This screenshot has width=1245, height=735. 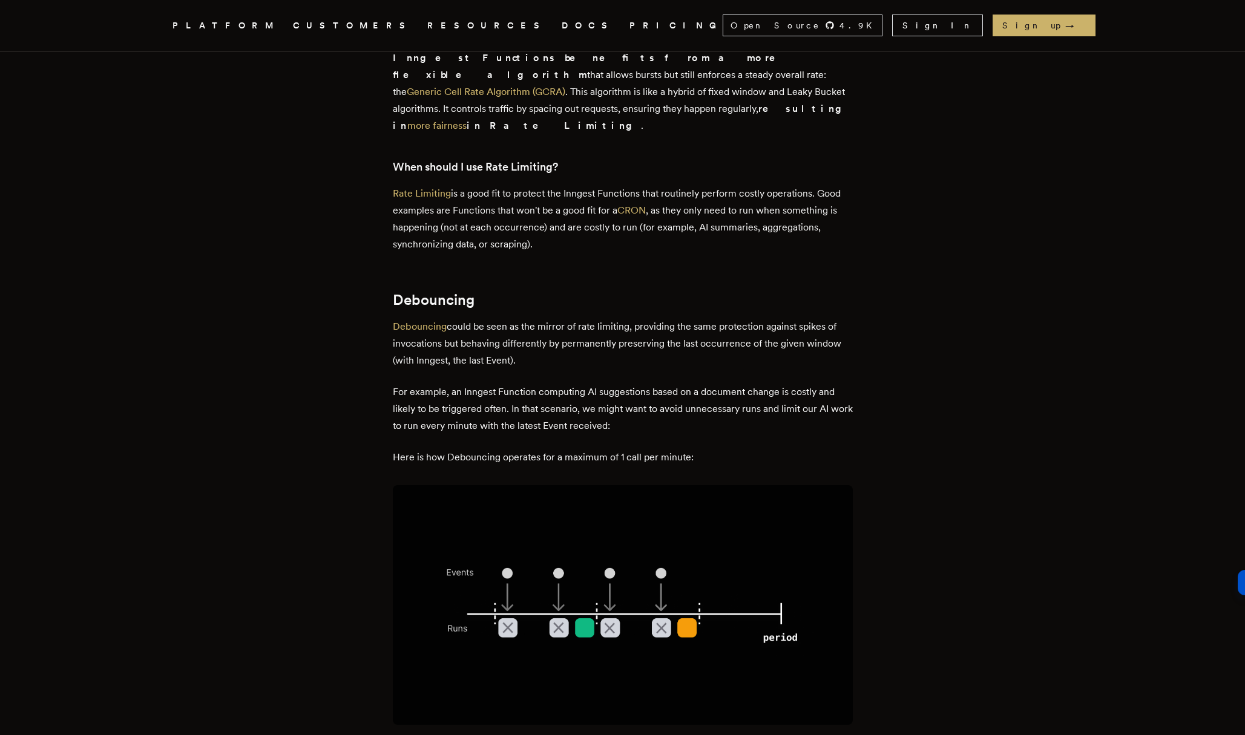 I want to click on span: Open Source, so click(x=775, y=25).